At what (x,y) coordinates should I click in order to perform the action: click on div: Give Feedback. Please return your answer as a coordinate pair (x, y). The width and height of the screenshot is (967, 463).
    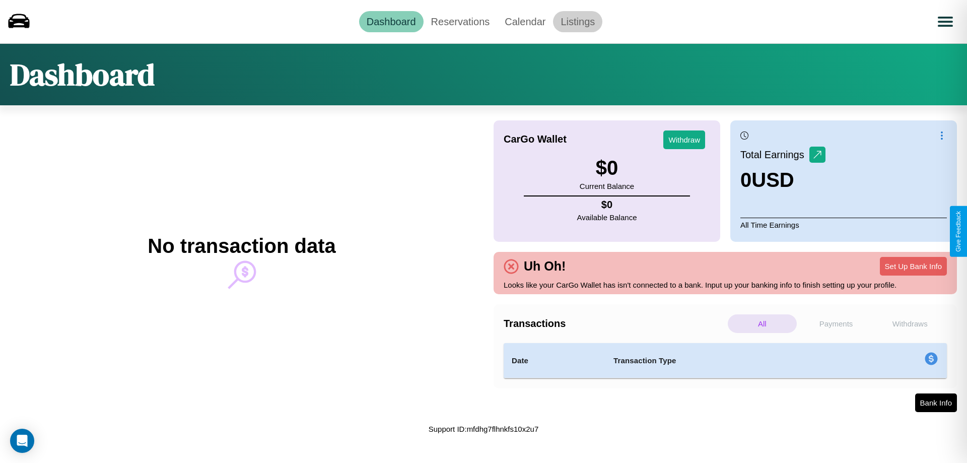
    Looking at the image, I should click on (958, 231).